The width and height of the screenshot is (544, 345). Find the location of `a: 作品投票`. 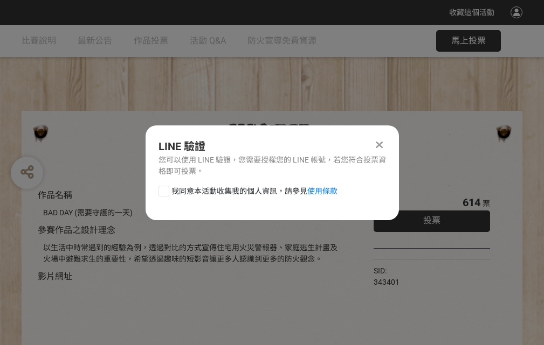

a: 作品投票 is located at coordinates (151, 41).